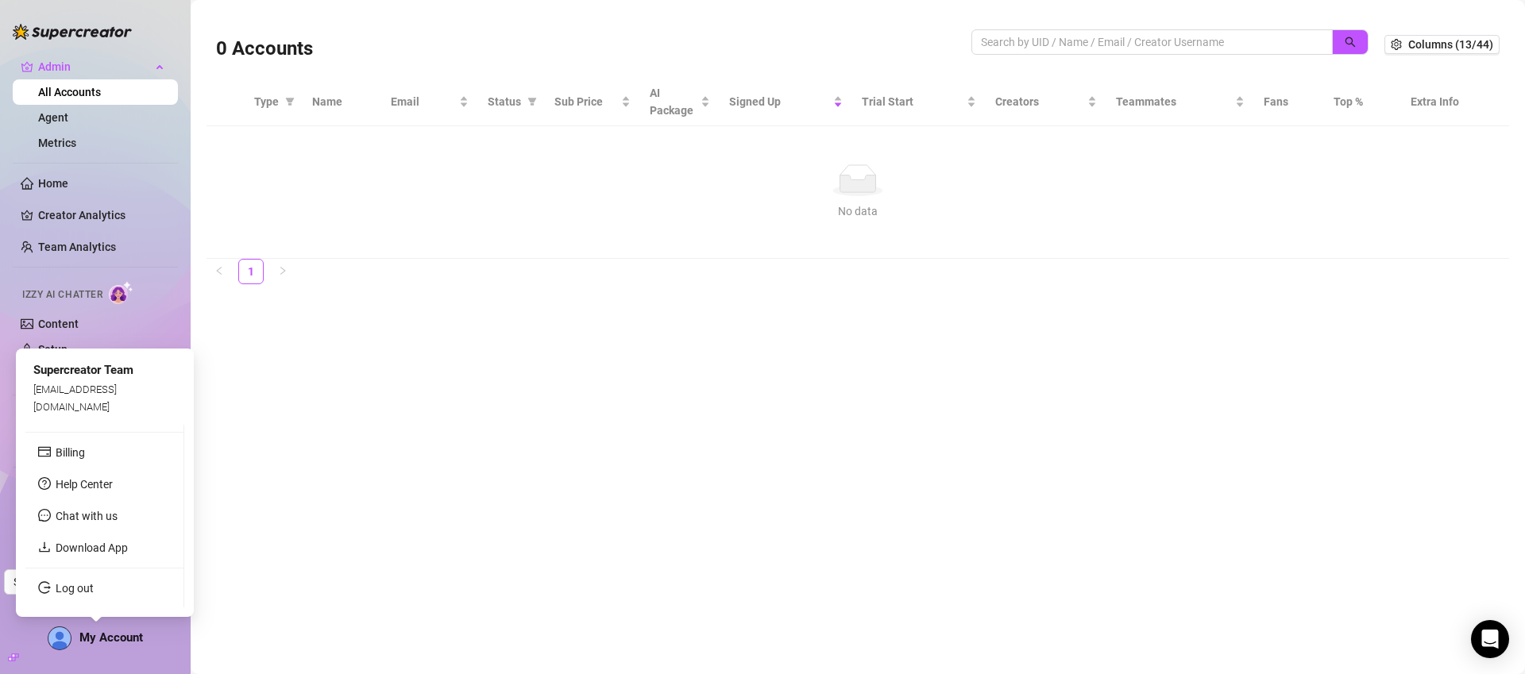  What do you see at coordinates (1180, 102) in the screenshot?
I see `th: Teammates` at bounding box center [1180, 102].